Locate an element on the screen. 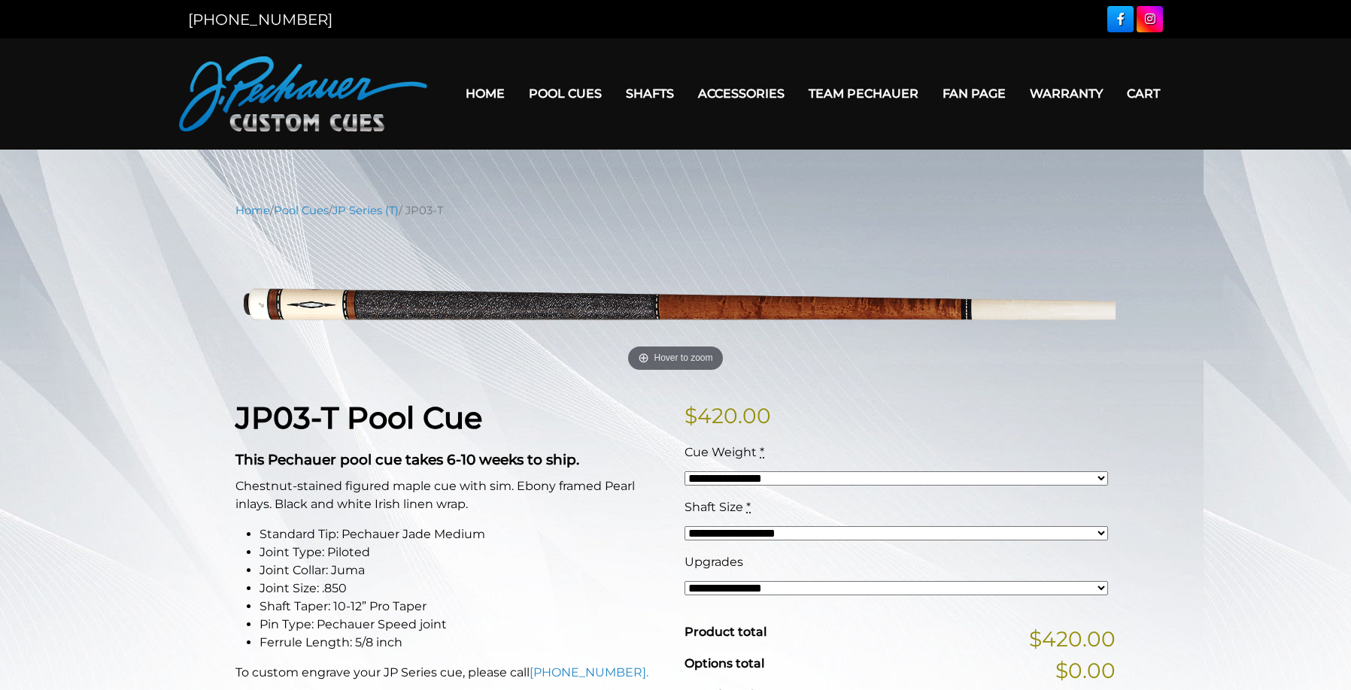 This screenshot has width=1351, height=690. a: Hover to zoom is located at coordinates (675, 303).